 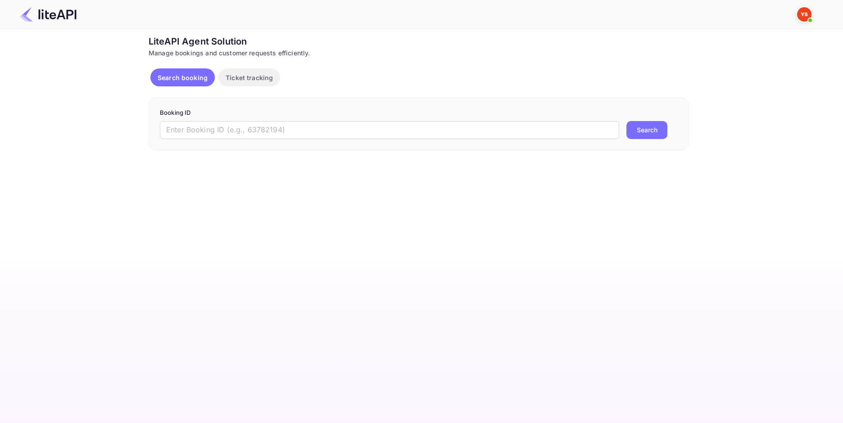 I want to click on div: Manage bookings and customer requests efficiently., so click(x=419, y=53).